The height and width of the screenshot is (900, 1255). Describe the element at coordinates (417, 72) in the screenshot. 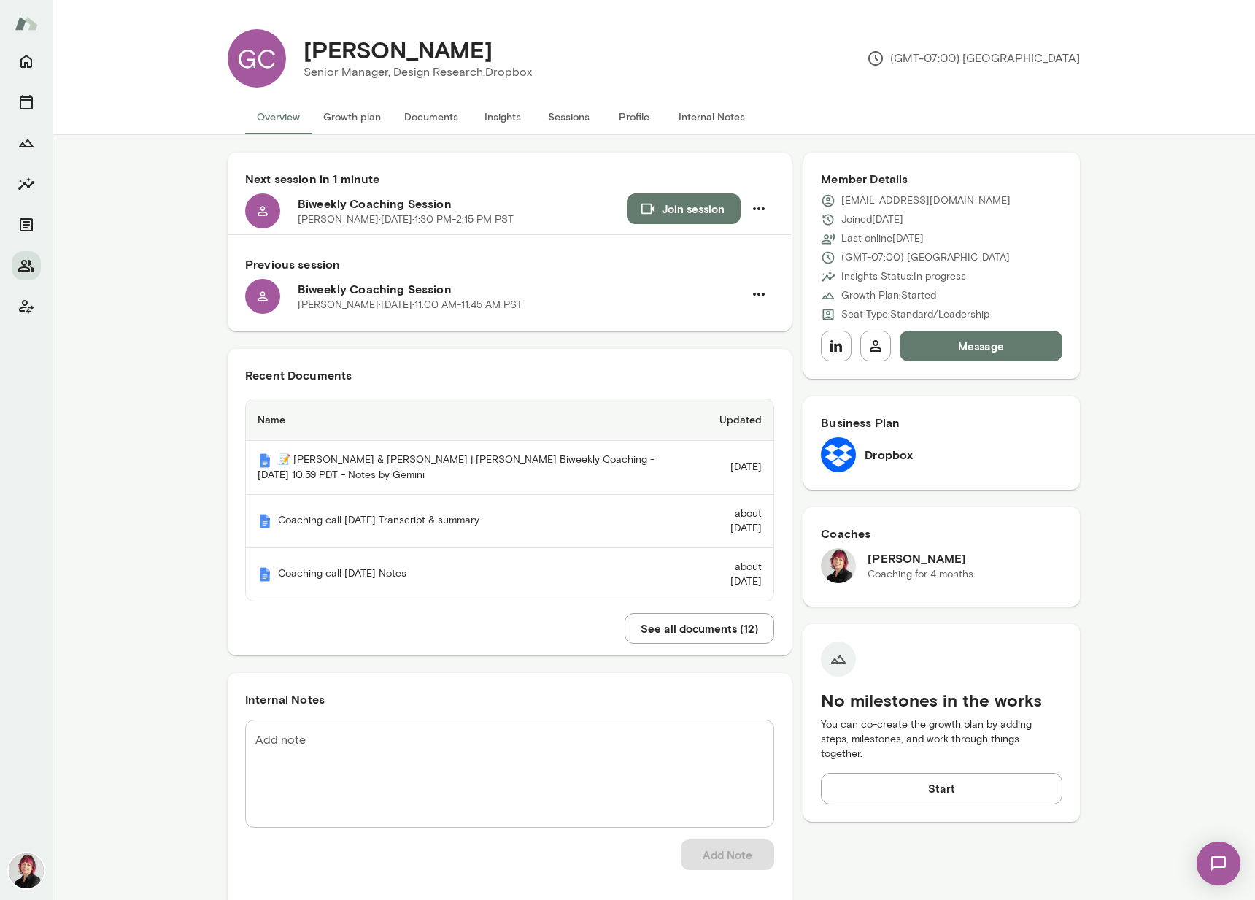

I see `p: Senior Manager, Design Research, Dropbox` at that location.